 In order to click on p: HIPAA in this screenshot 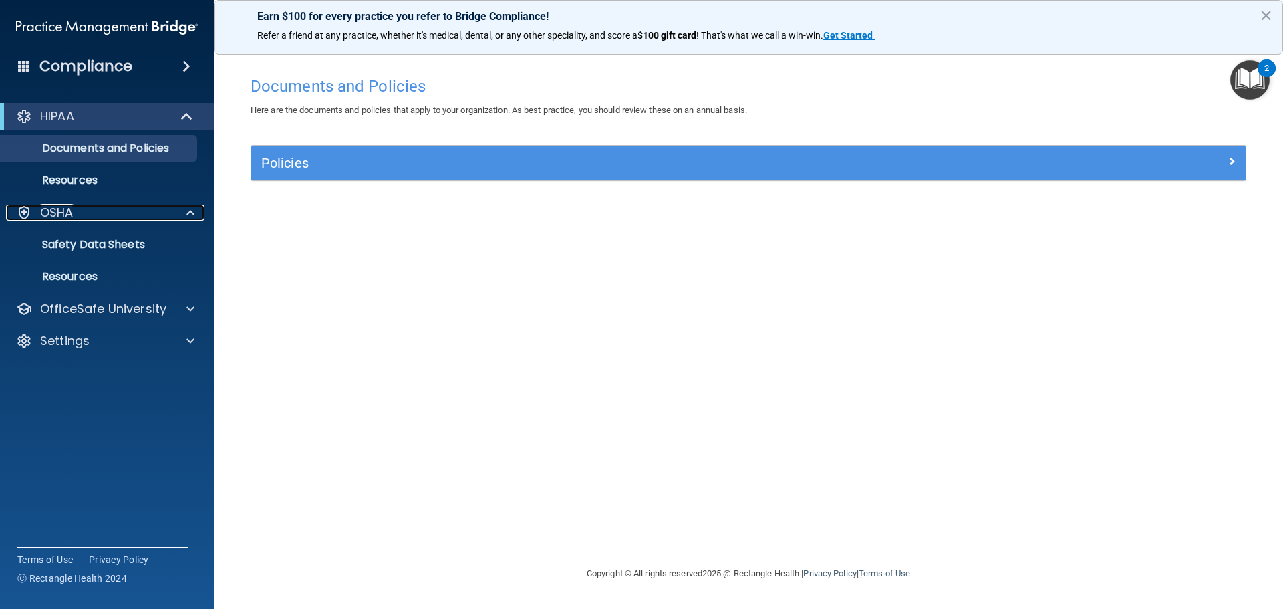, I will do `click(57, 116)`.